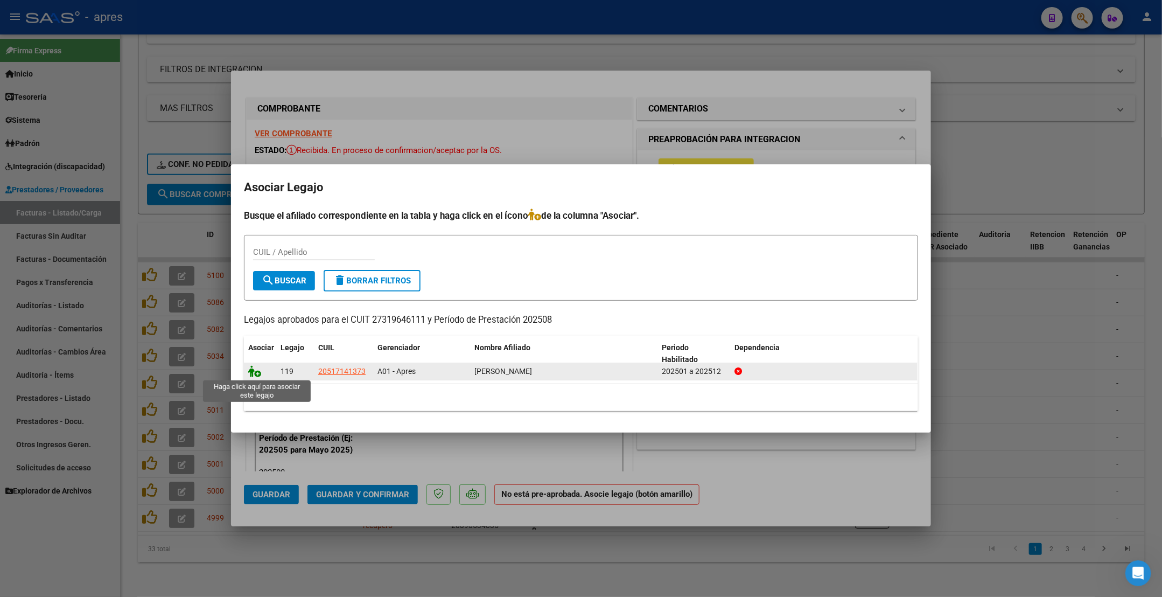  What do you see at coordinates (73, 357) in the screenshot?
I see `button: Start recording` at bounding box center [73, 357].